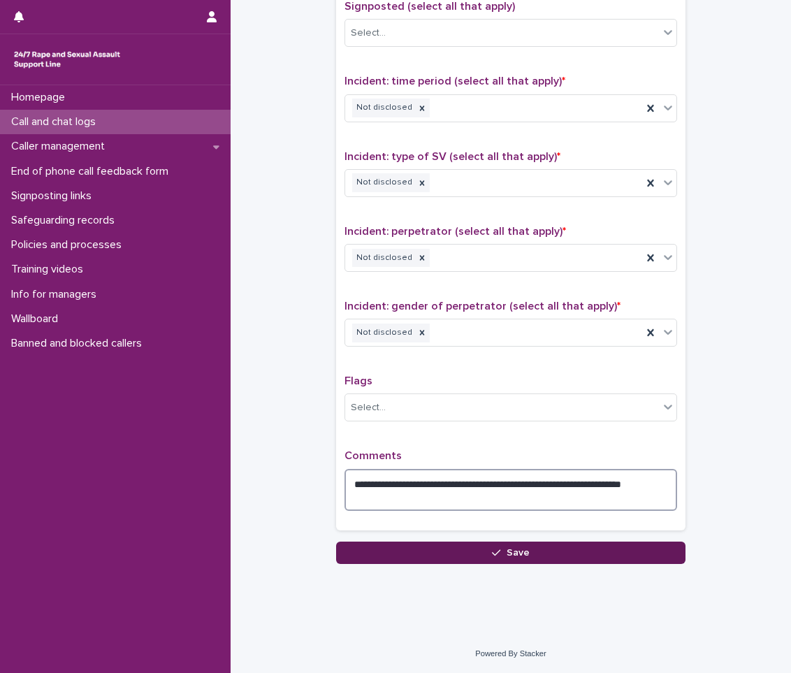 The image size is (791, 673). I want to click on p: Policies and processes, so click(69, 244).